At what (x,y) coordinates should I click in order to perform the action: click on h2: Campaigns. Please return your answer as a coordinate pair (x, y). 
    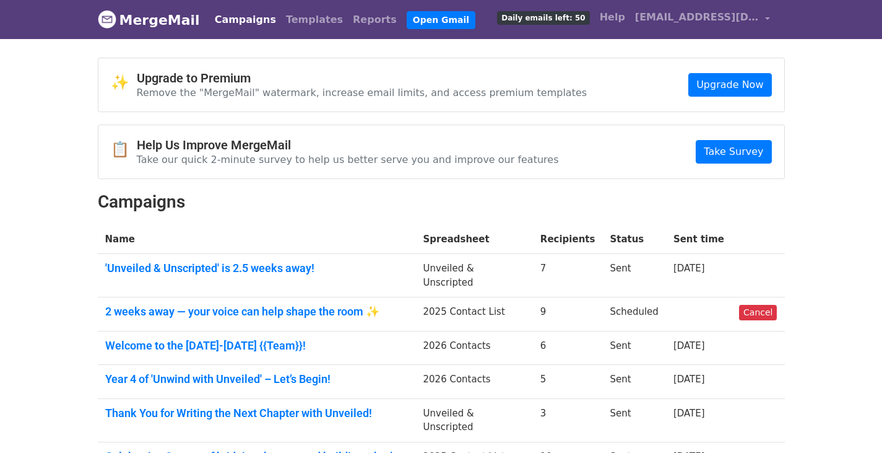
    Looking at the image, I should click on (441, 202).